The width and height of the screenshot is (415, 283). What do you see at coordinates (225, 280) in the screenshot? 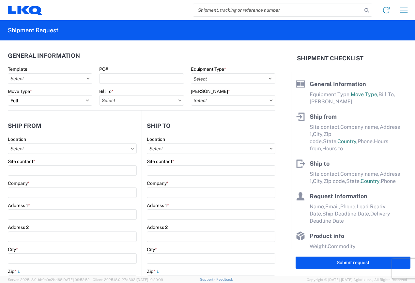
I see `a: Feedback` at bounding box center [225, 280].